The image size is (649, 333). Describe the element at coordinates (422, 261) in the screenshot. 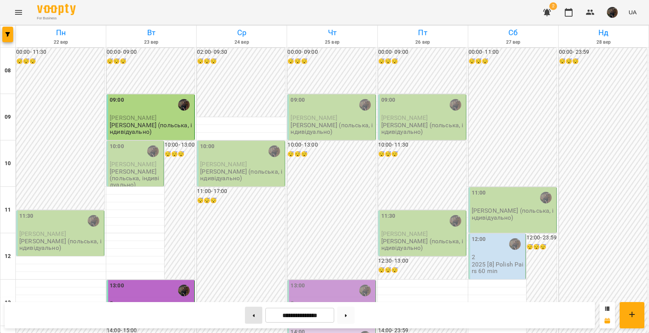

I see `h6: 12:30 - 13:00` at that location.